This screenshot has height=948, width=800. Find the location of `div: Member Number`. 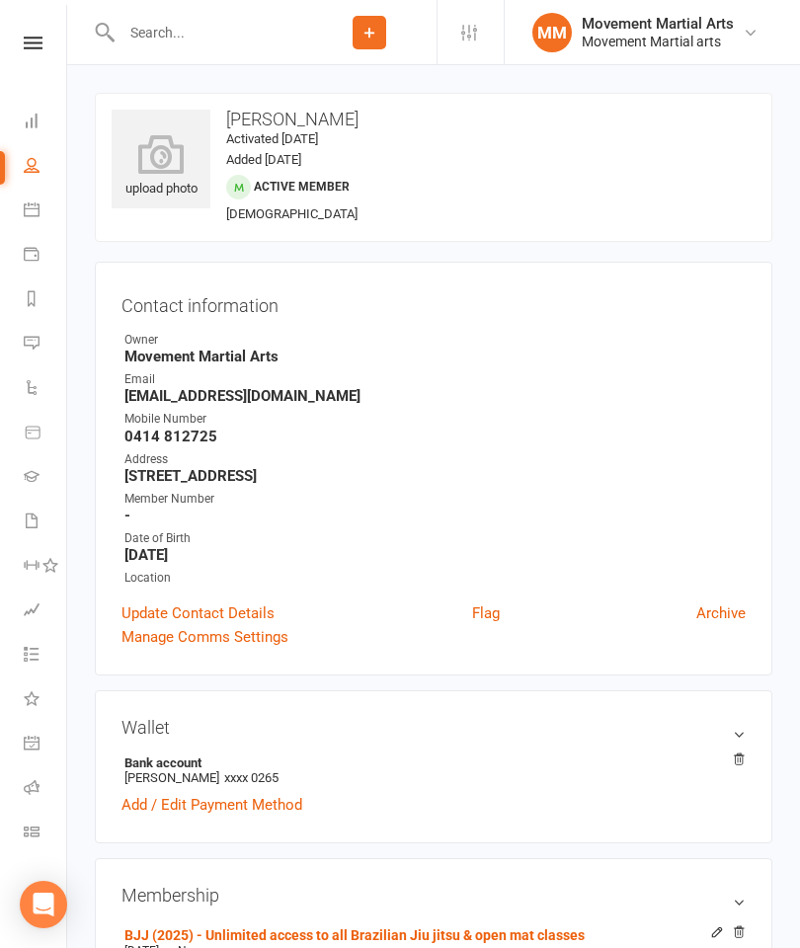

div: Member Number is located at coordinates (435, 499).